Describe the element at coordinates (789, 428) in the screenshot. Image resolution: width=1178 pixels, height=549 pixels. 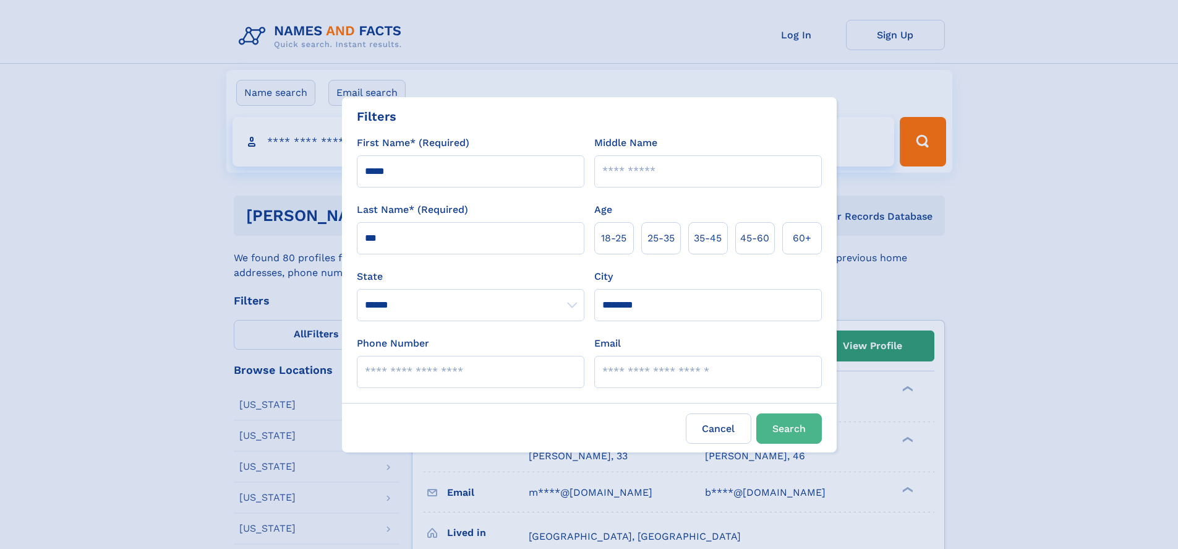
I see `button: Search` at that location.